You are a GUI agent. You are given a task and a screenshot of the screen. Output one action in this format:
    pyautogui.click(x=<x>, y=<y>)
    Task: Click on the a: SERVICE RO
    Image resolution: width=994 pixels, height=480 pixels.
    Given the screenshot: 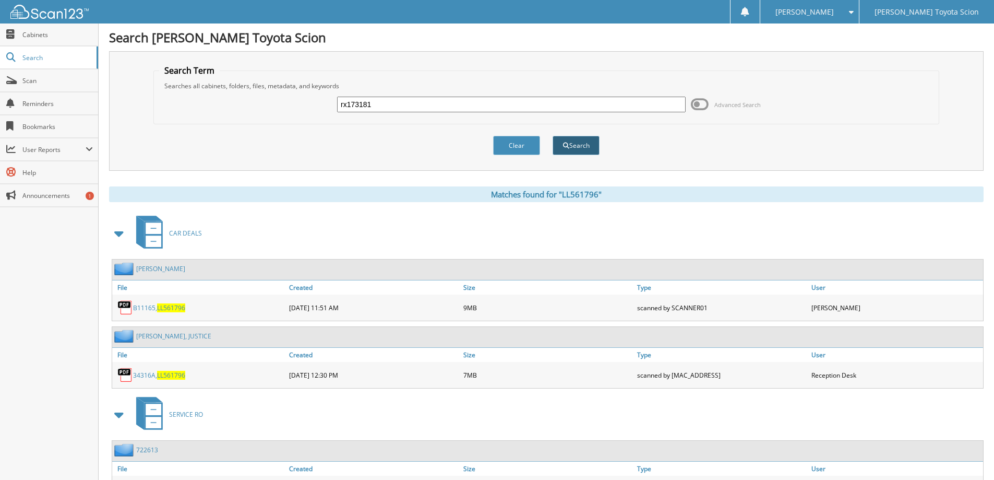 What is the action you would take?
    pyautogui.click(x=166, y=414)
    